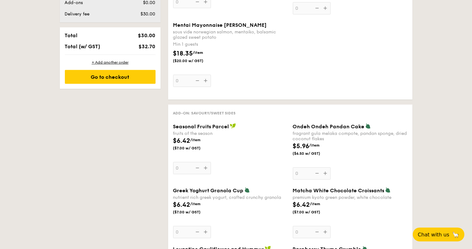 This screenshot has height=249, width=472. I want to click on span: $18.35, so click(183, 53).